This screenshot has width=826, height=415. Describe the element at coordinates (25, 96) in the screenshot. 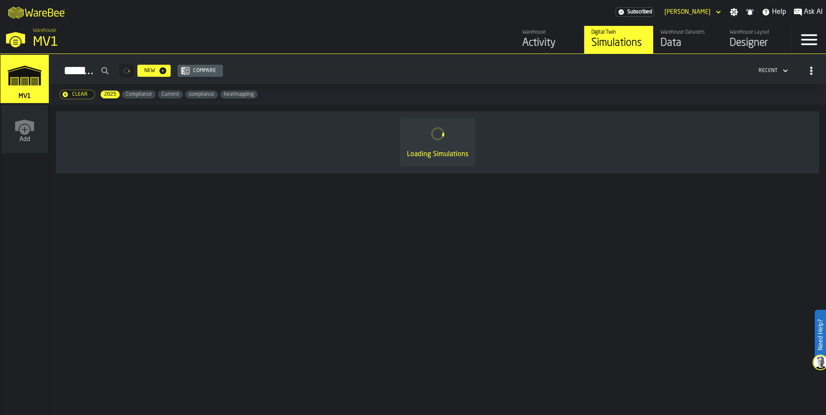

I see `span: MV1` at that location.